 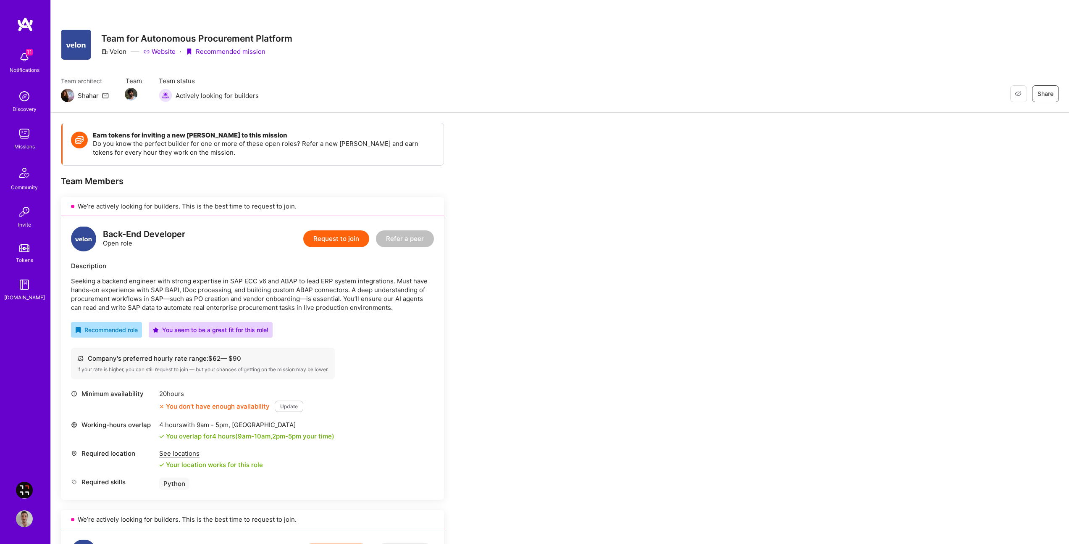 What do you see at coordinates (24, 212) in the screenshot?
I see `img: Invite` at bounding box center [24, 212].